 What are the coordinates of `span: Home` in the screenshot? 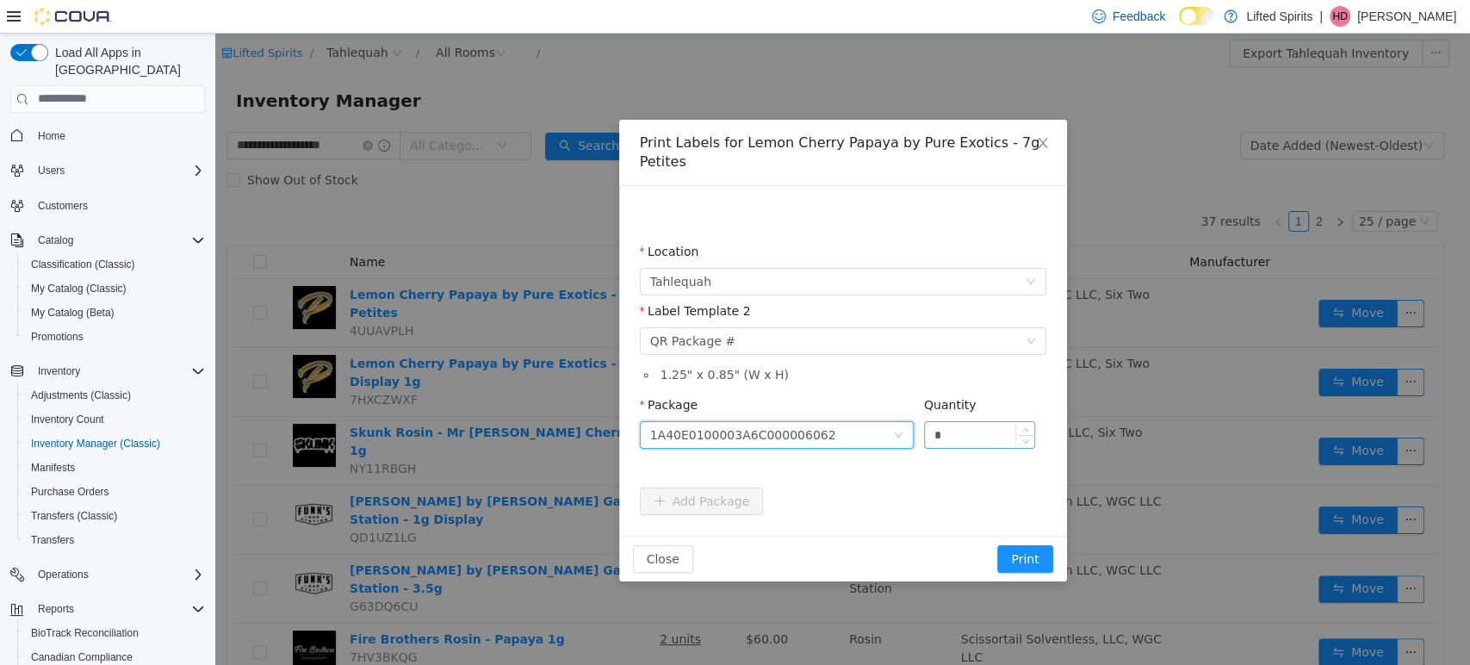 It's located at (52, 136).